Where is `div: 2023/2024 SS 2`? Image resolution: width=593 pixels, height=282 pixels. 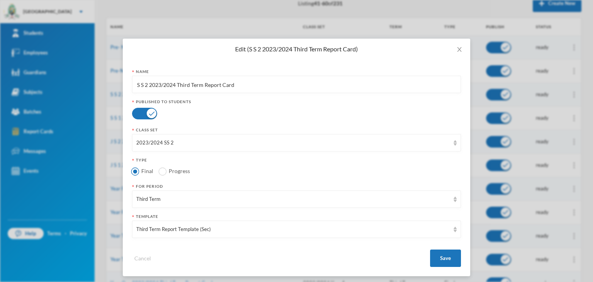
div: 2023/2024 SS 2 is located at coordinates (293, 143).